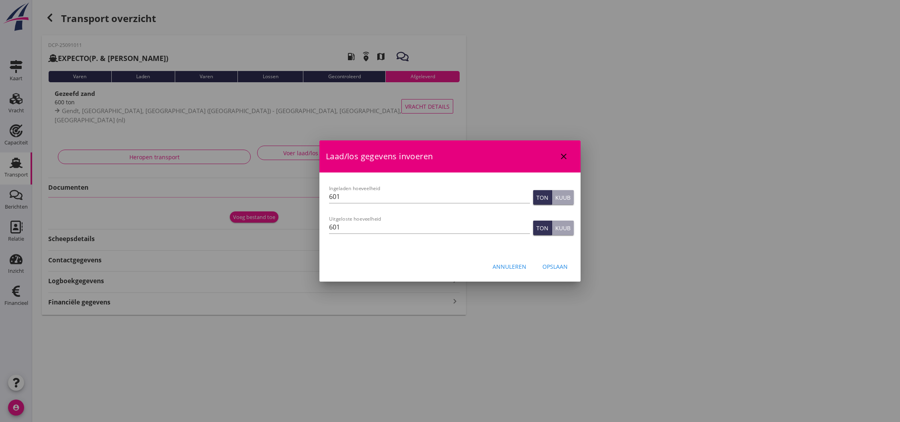  What do you see at coordinates (429, 227) in the screenshot?
I see `input: Uitgeloste hoeveelheid` at bounding box center [429, 227].